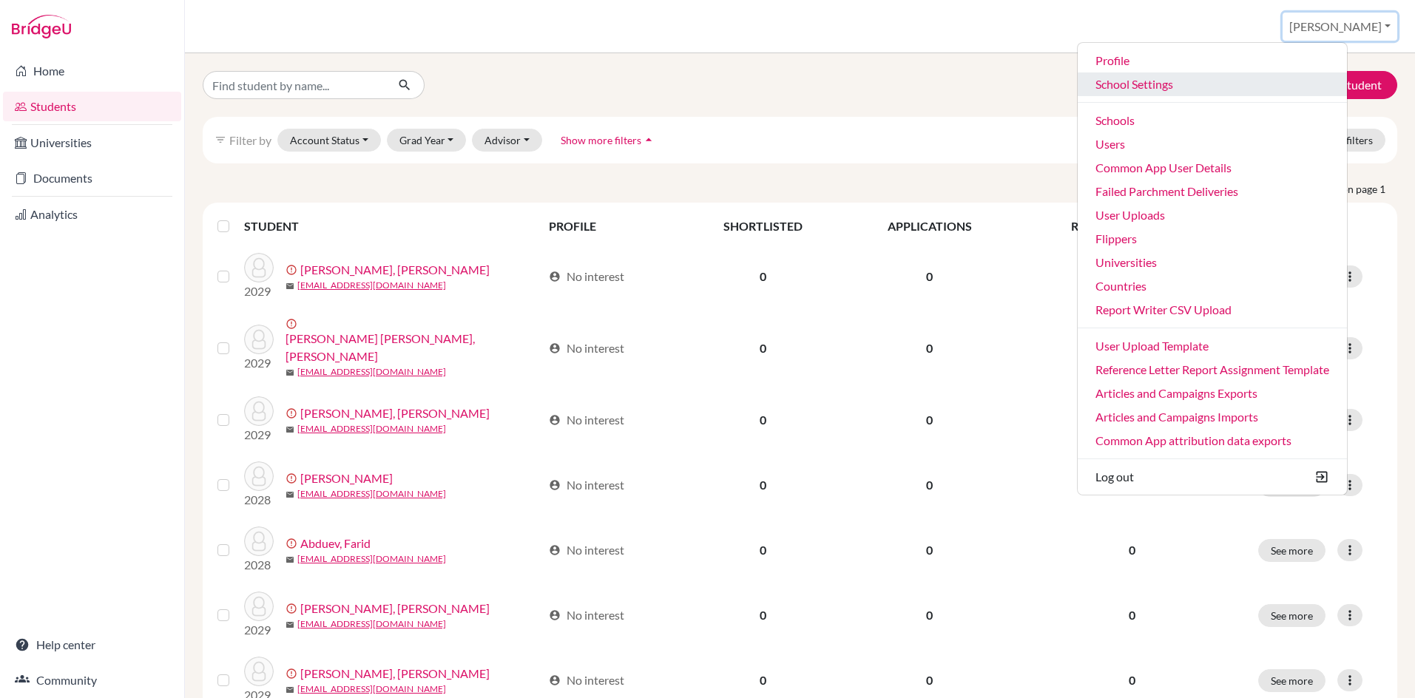 The height and width of the screenshot is (698, 1415). Describe the element at coordinates (1212, 144) in the screenshot. I see `a: Users` at that location.